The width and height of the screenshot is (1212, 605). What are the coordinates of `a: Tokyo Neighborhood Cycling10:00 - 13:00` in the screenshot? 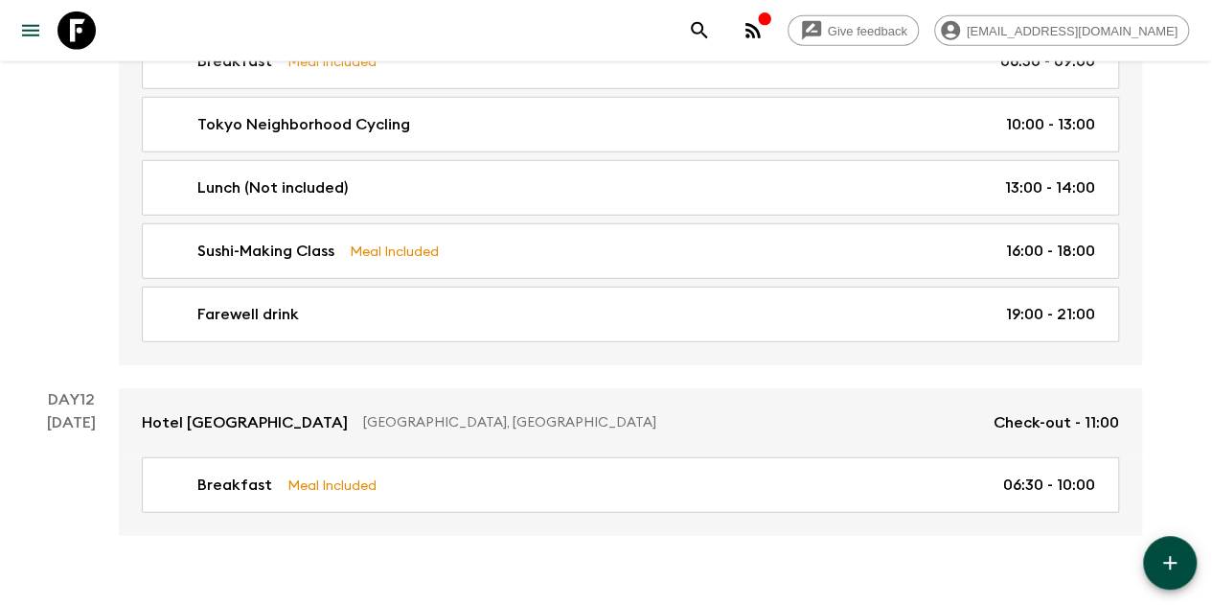 It's located at (631, 125).